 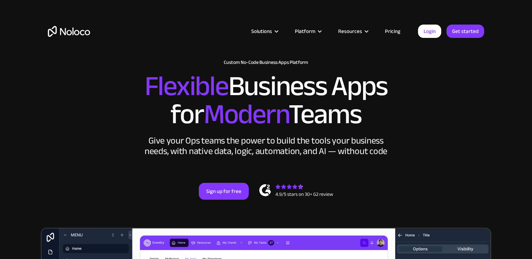 I want to click on span: Modern, so click(x=246, y=114).